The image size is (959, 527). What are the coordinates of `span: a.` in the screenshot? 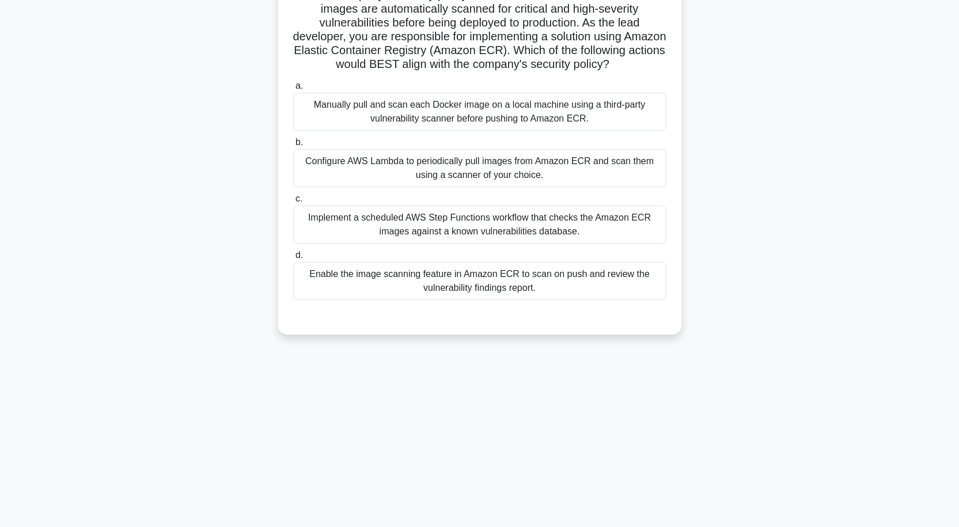 It's located at (299, 85).